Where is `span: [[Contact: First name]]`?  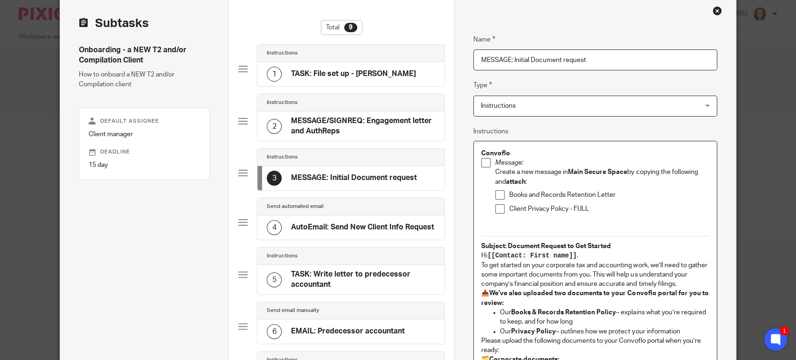
span: [[Contact: First name]] is located at coordinates (531, 255).